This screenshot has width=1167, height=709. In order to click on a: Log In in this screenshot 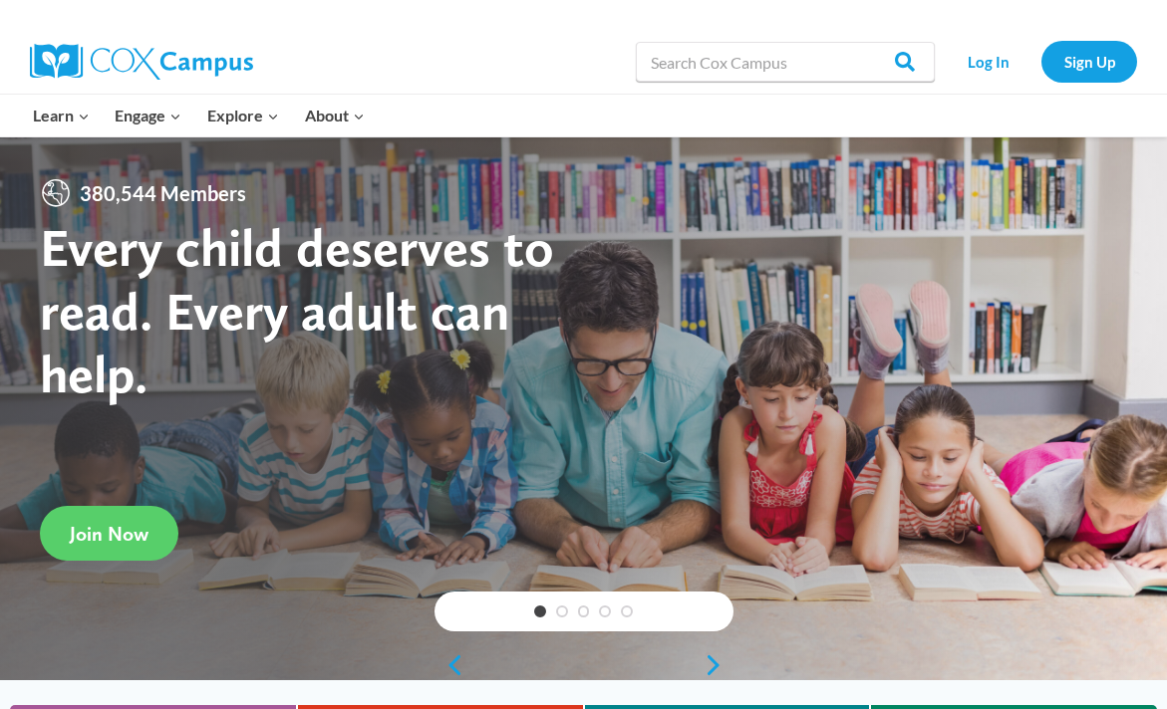, I will do `click(987, 61)`.